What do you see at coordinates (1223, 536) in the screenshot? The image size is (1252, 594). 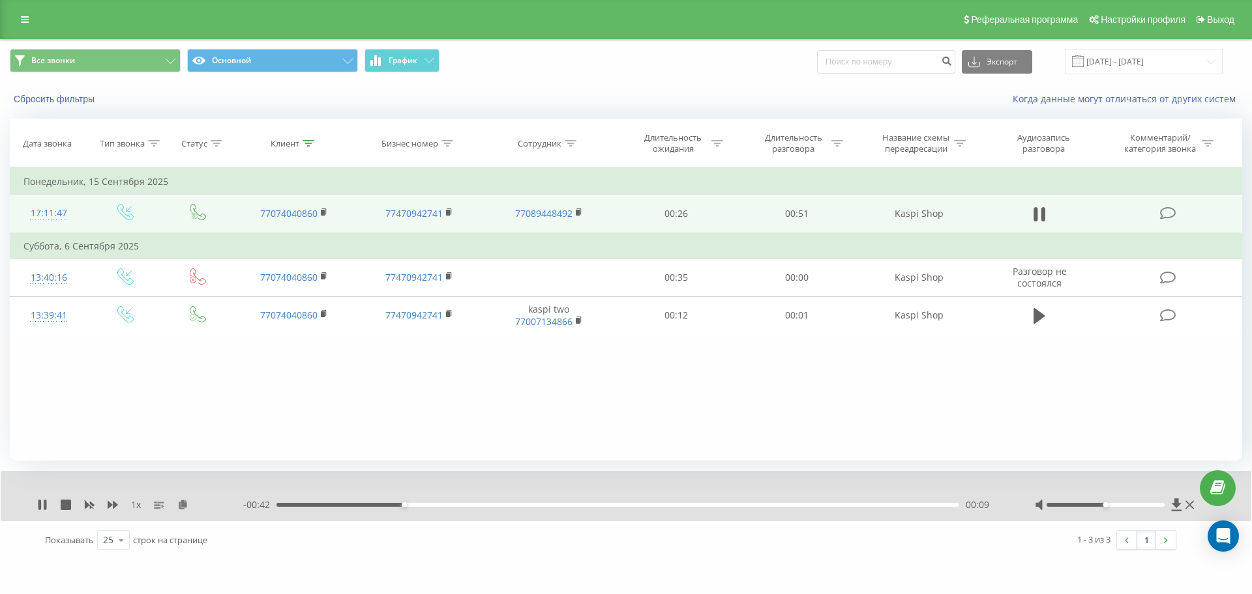 I see `div: Open Intercom Messenger` at bounding box center [1223, 536].